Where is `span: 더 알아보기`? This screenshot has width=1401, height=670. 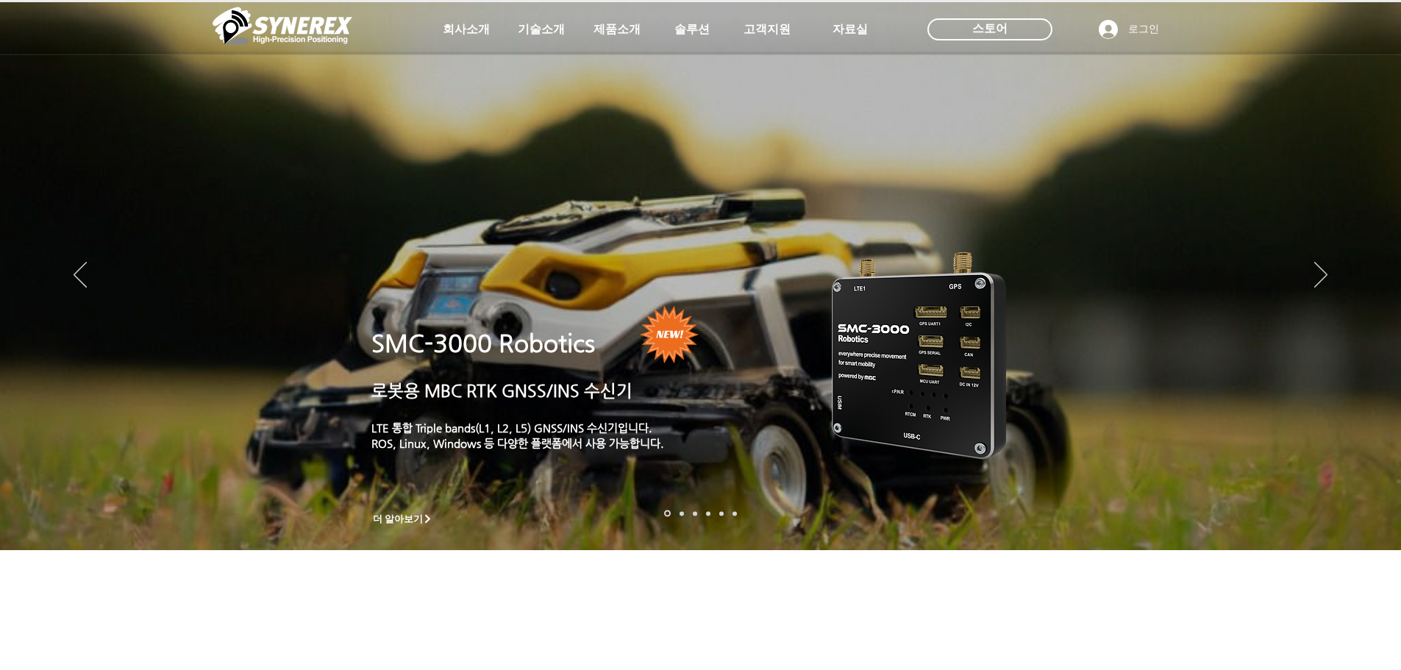
span: 더 알아보기 is located at coordinates (398, 519).